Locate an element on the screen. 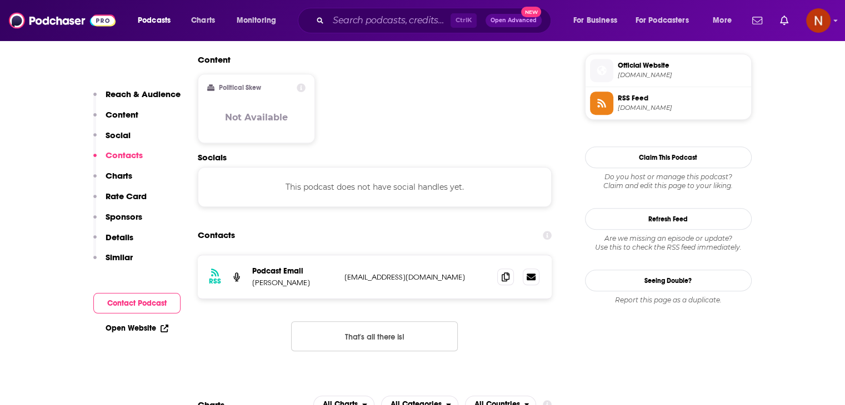 This screenshot has width=845, height=405. h3: RSS is located at coordinates (215, 282).